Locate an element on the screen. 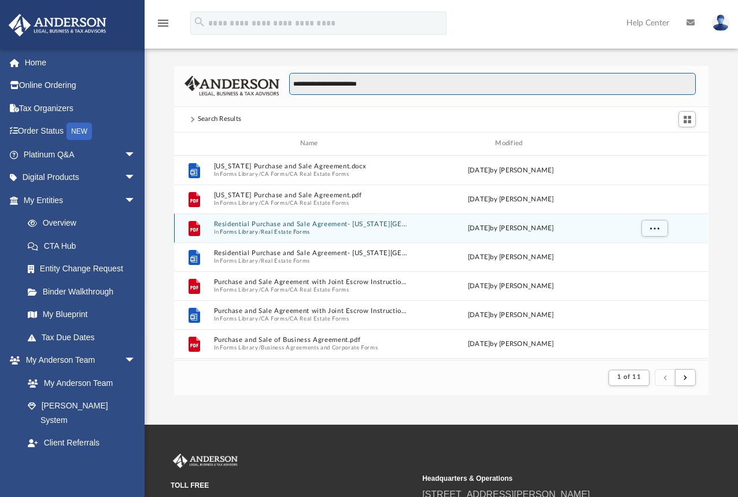 This screenshot has height=497, width=738. div: grid is located at coordinates (441, 257).